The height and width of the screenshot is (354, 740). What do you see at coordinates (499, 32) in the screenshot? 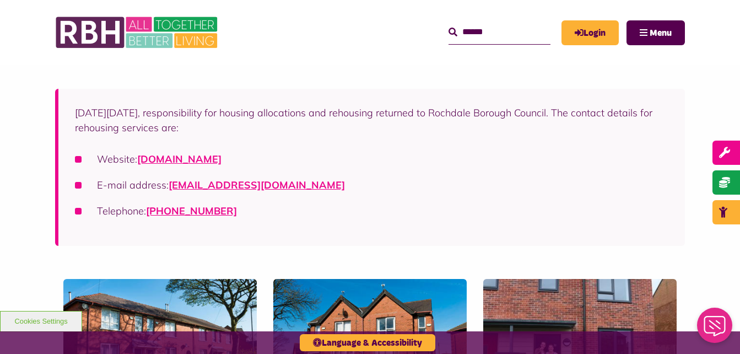
I see `input: Search` at bounding box center [499, 32].